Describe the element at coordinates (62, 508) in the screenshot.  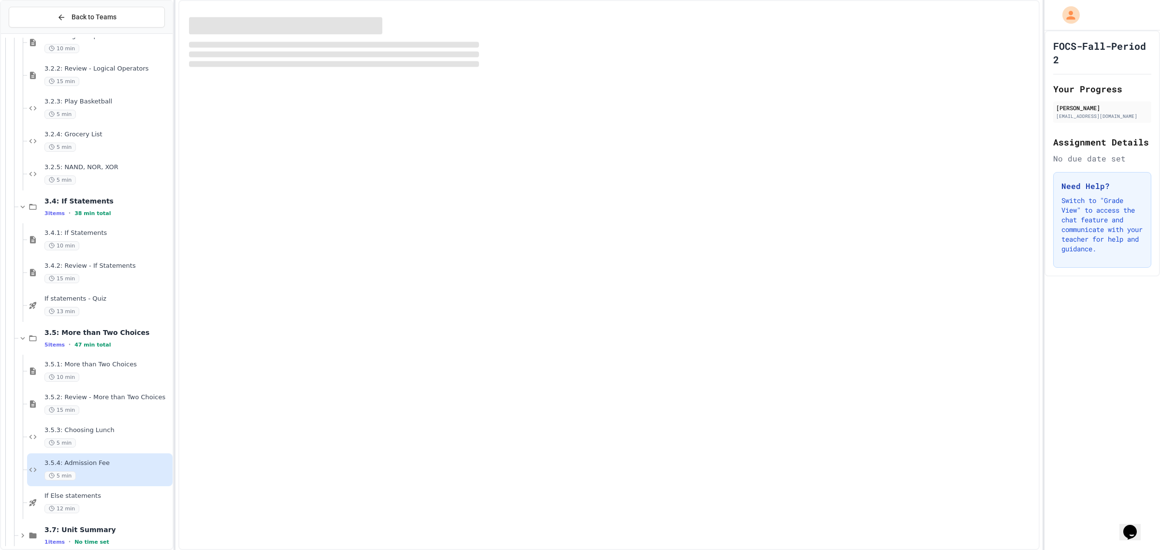
I see `span: 12 min` at that location.